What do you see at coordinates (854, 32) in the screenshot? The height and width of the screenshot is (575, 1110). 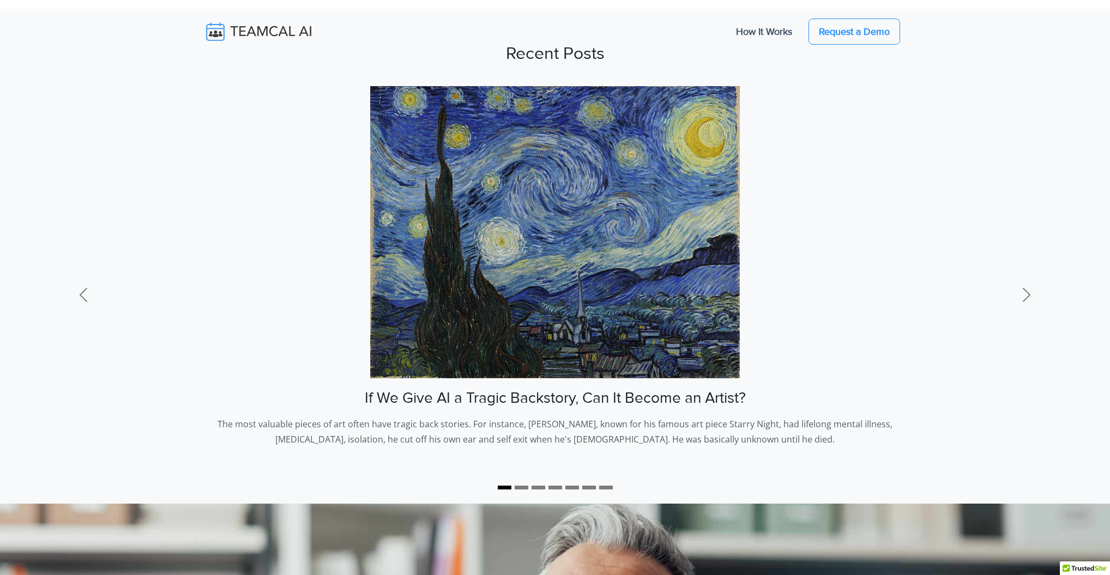 I see `a: Request a Demo` at bounding box center [854, 32].